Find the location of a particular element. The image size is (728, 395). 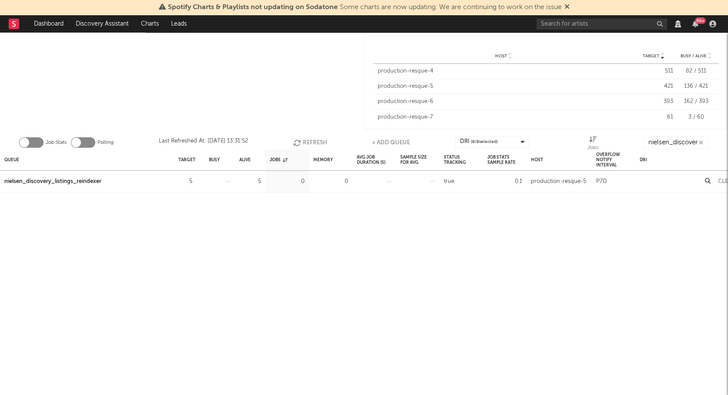

div: 0.1 is located at coordinates (505, 182).